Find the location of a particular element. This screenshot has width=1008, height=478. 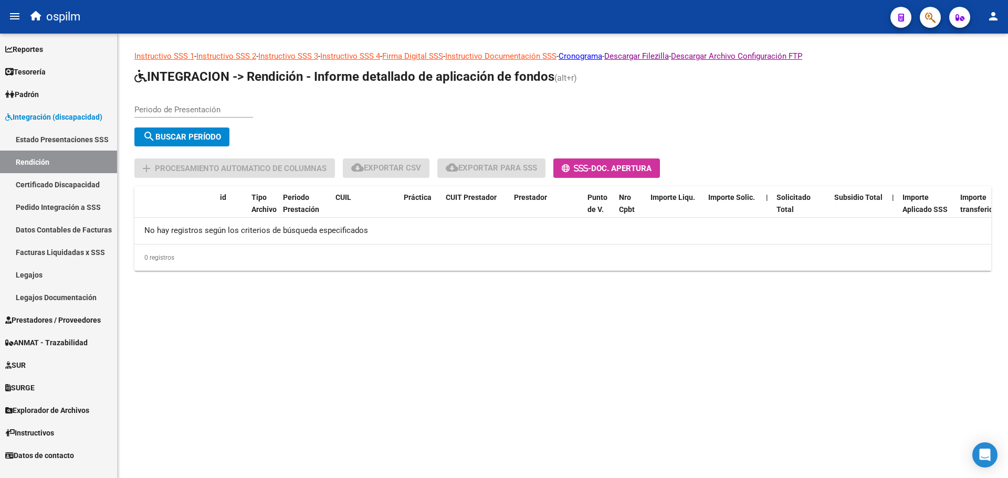

span: SURGE is located at coordinates (20, 388).